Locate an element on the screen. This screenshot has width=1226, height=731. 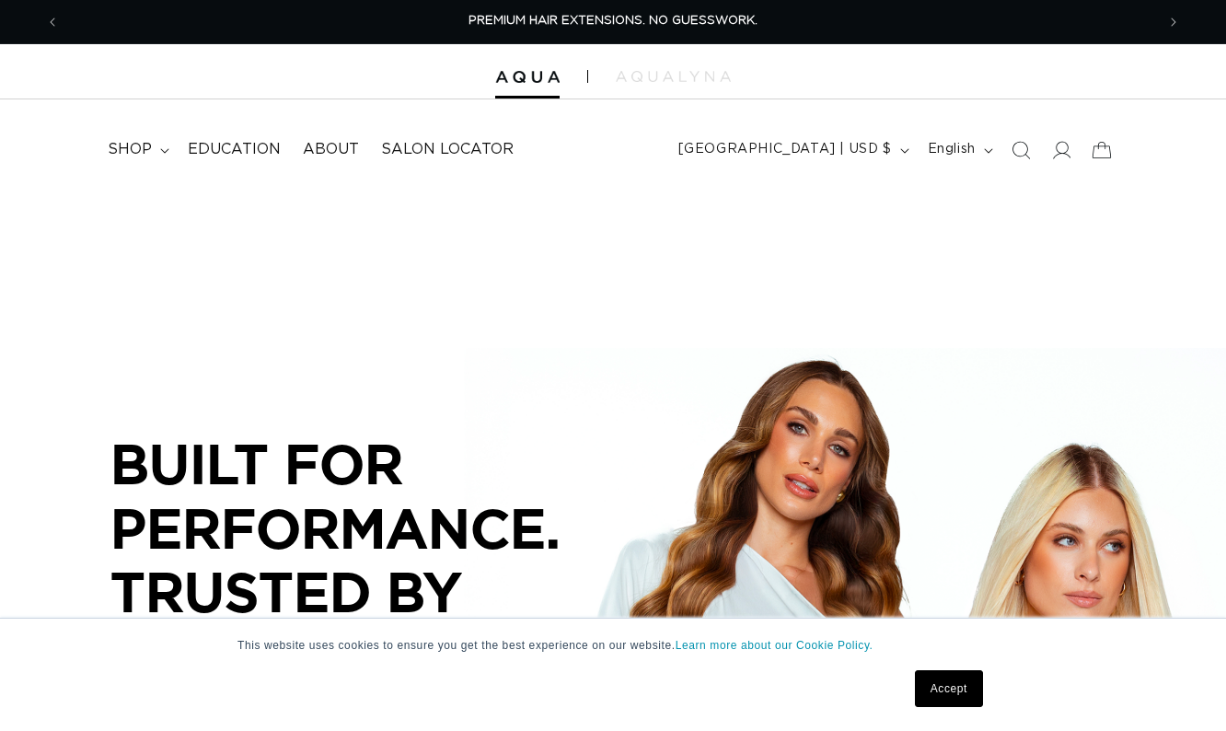
button: English is located at coordinates (958, 150).